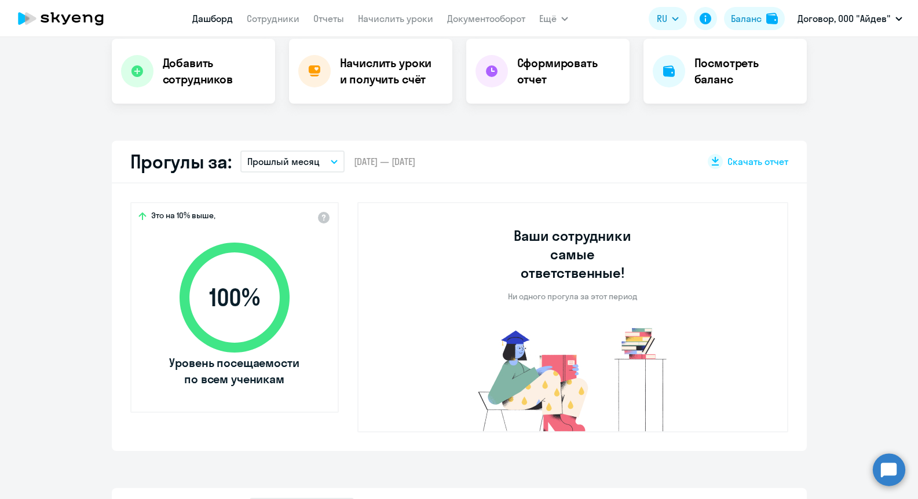  Describe the element at coordinates (754, 19) in the screenshot. I see `button: Балансbalance` at that location.